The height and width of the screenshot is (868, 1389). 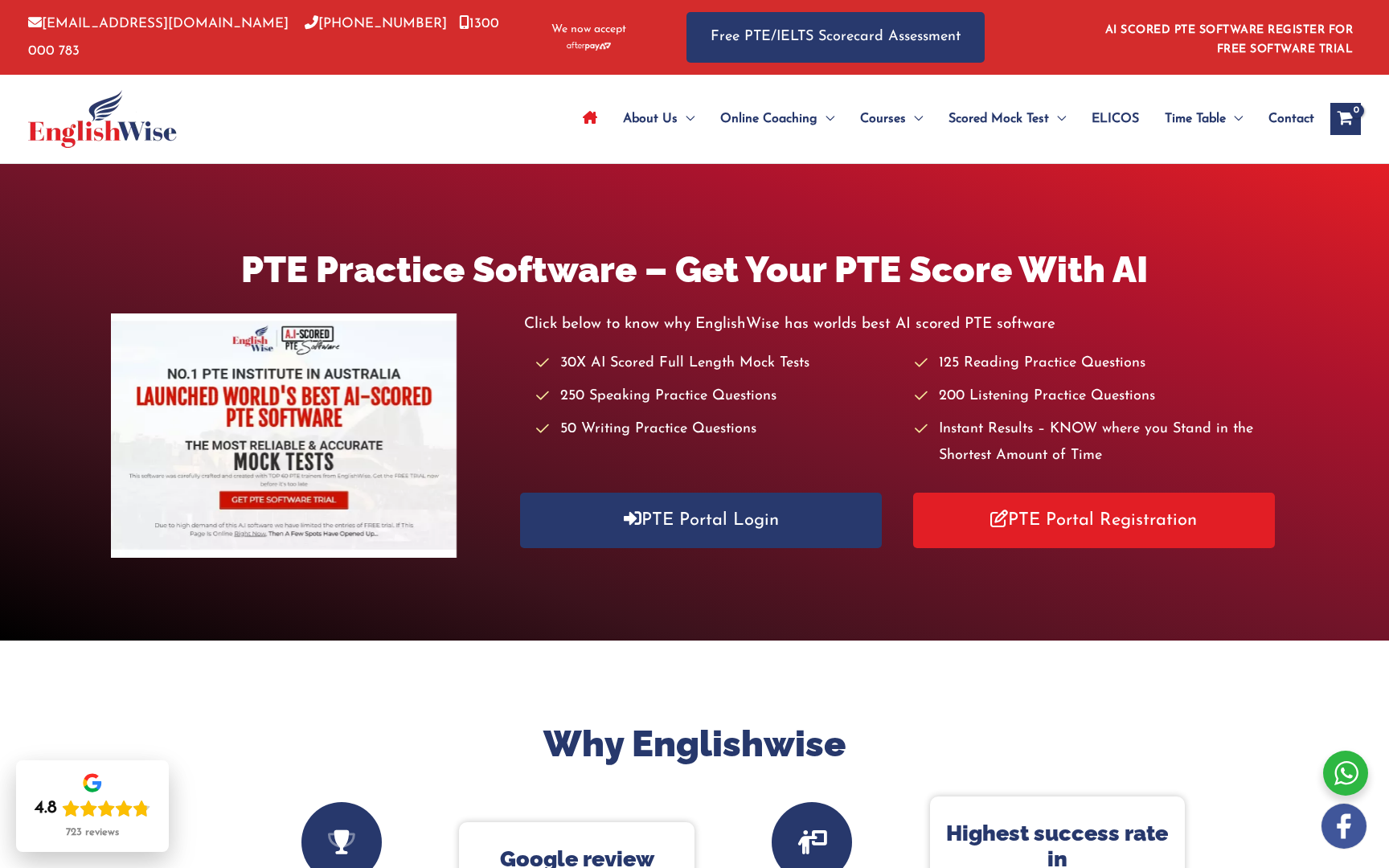 What do you see at coordinates (892, 119) in the screenshot?
I see `a: CoursesMenu Toggle` at bounding box center [892, 119].